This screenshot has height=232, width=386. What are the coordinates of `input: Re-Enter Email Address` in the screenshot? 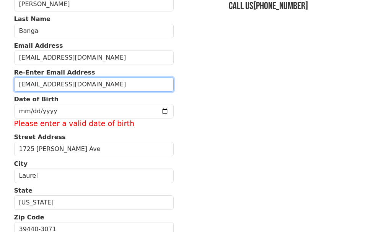 It's located at (94, 85).